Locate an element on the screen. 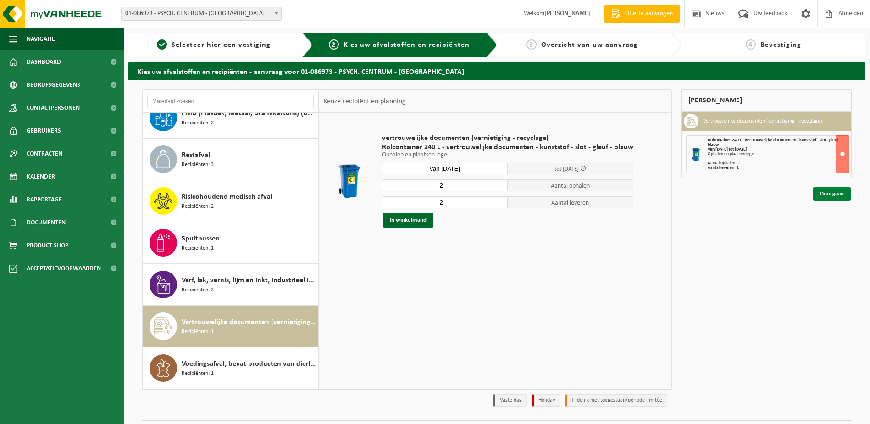  span: Offerte aanvragen is located at coordinates (649, 14).